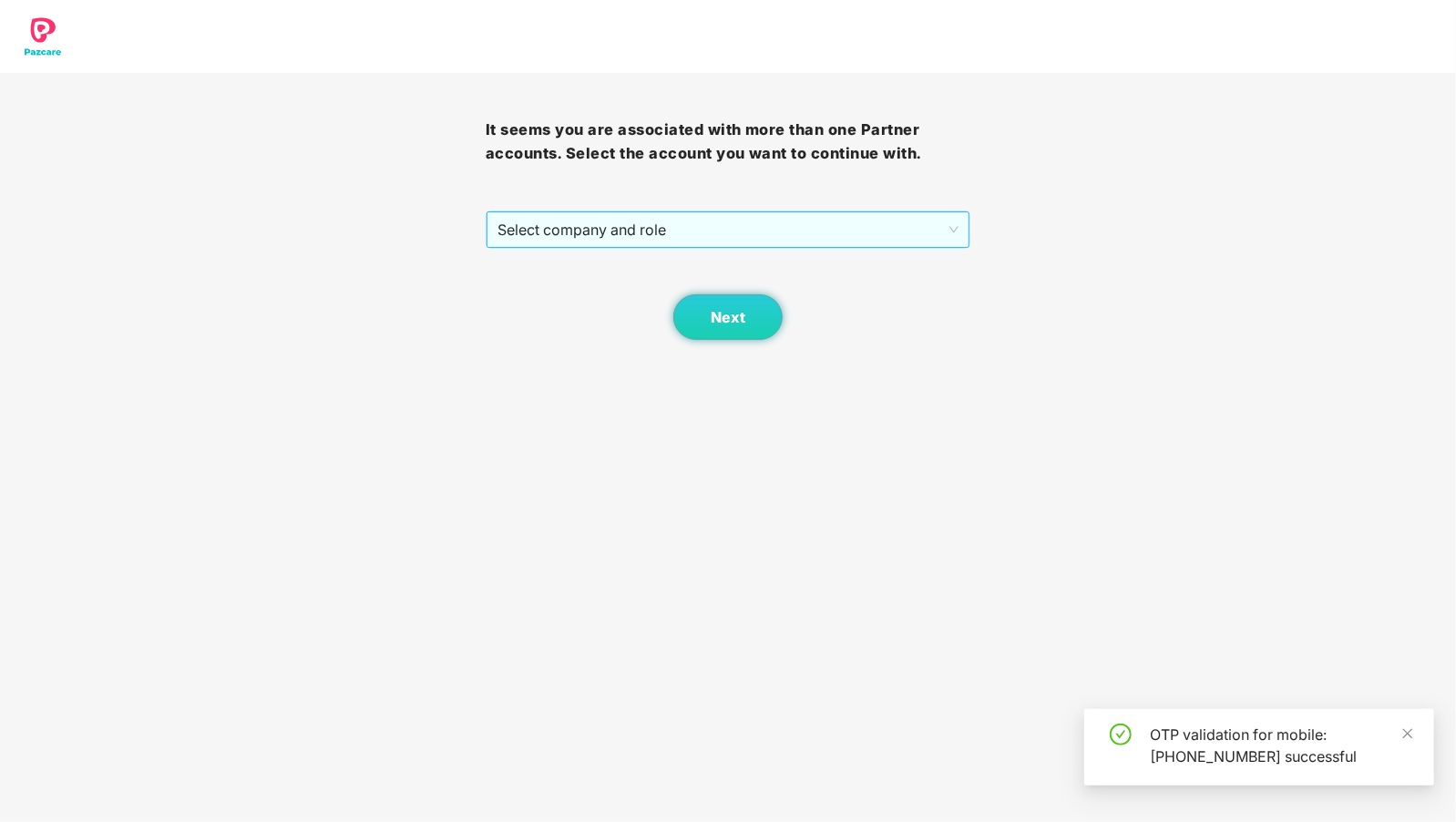 The image size is (1456, 822). What do you see at coordinates (728, 142) in the screenshot?
I see `h3: It seems you are associated with more than one Partner accounts. Select the account you want to c...` at bounding box center [728, 142].